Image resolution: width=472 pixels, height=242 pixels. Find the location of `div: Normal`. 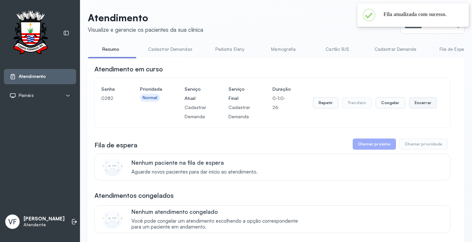

div: Normal is located at coordinates (150, 98).